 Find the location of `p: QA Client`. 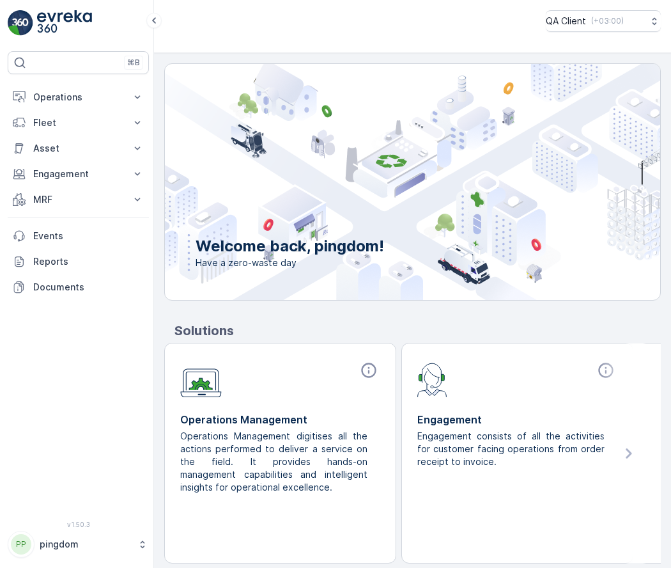

p: QA Client is located at coordinates (566, 21).